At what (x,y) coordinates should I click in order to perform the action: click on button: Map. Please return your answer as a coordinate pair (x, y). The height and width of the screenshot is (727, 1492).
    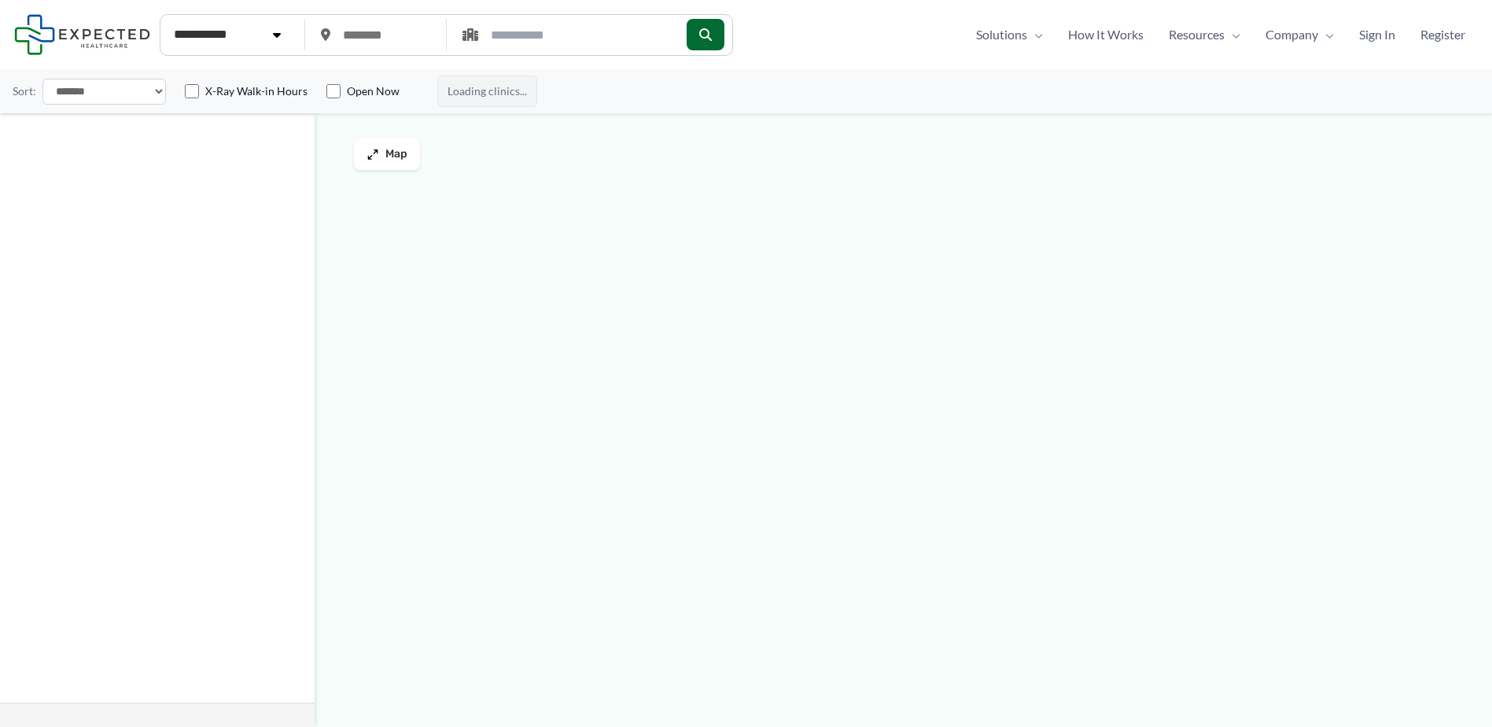
    Looking at the image, I should click on (387, 154).